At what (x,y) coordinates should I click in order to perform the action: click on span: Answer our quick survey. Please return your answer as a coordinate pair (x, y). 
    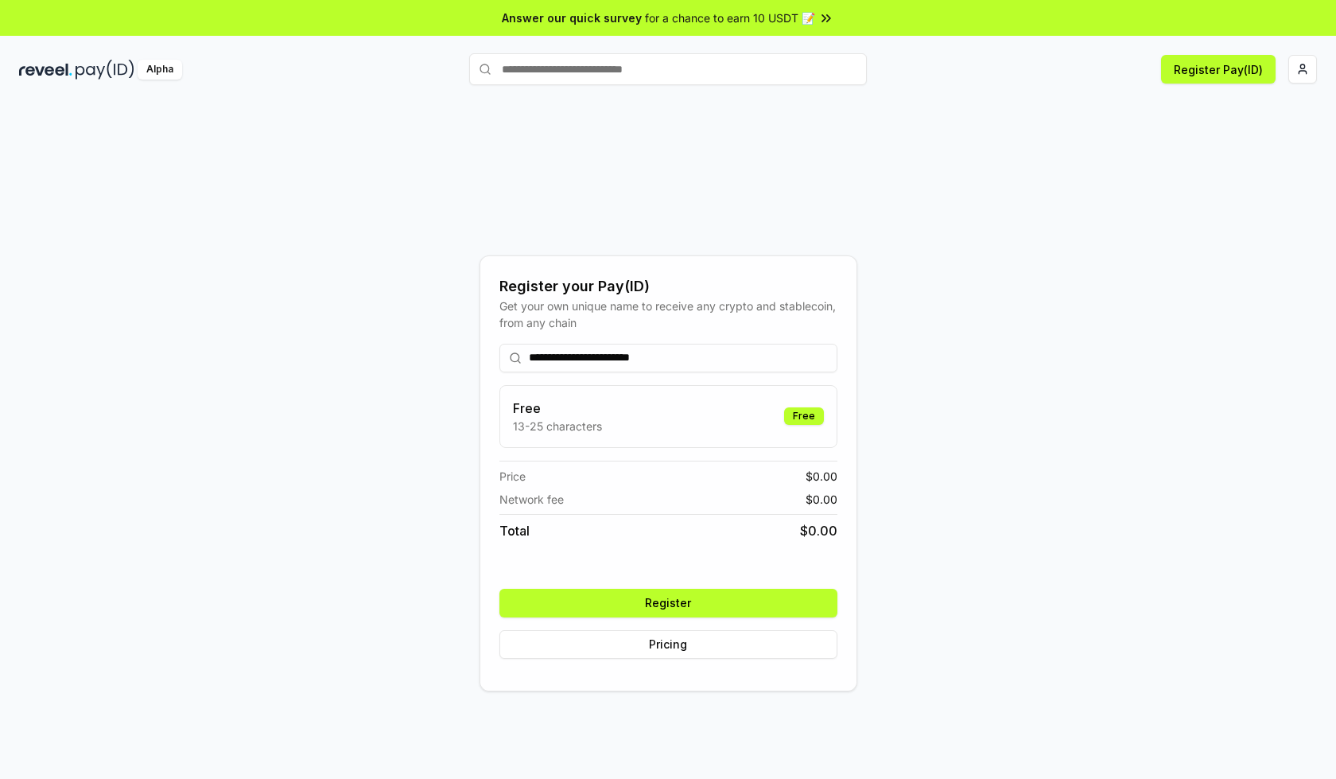
    Looking at the image, I should click on (572, 18).